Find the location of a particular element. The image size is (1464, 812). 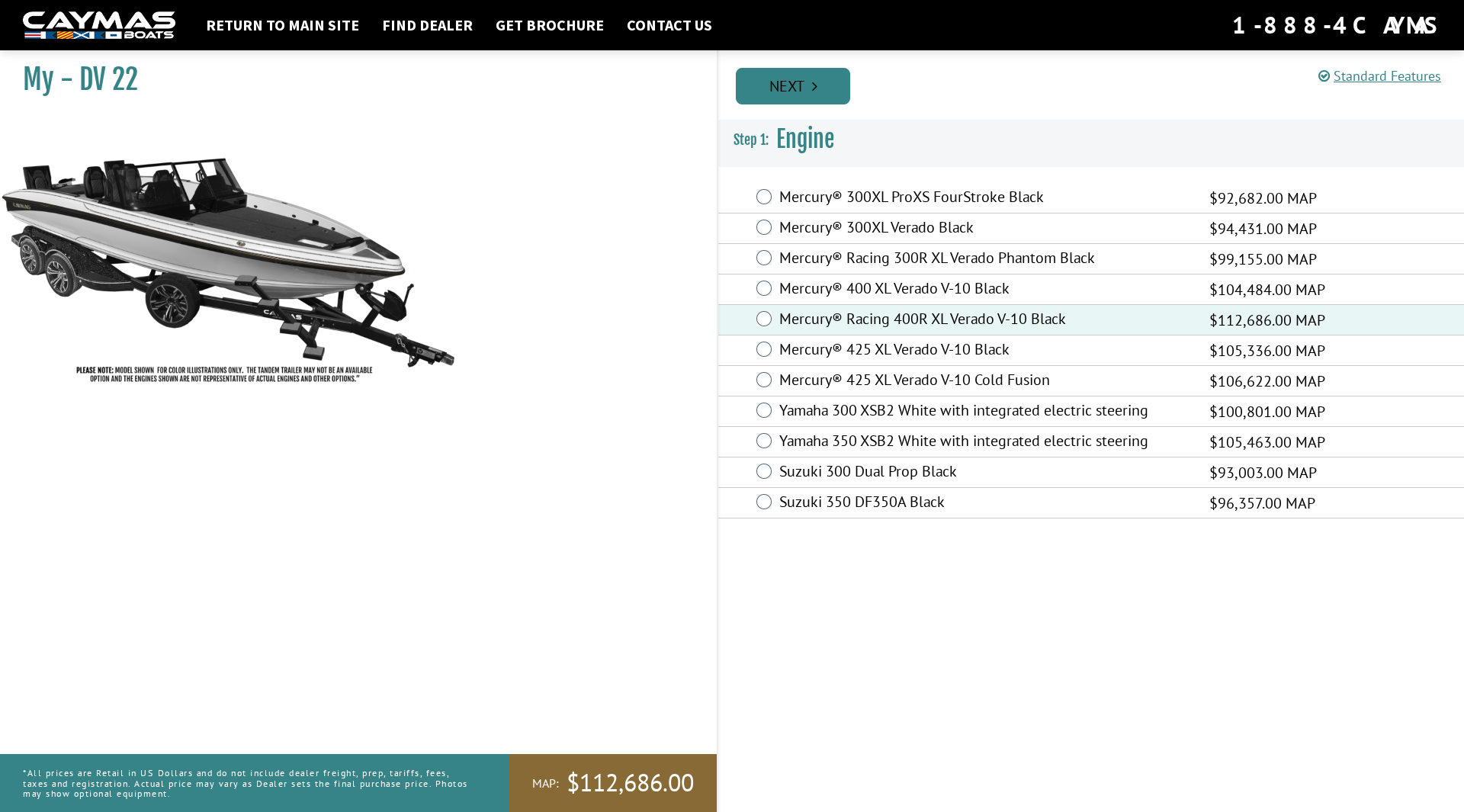

img: white-logo-c9c8dbefe5ff5ceceb0f0178aa75bf4bb51f6bca0971e226c86eb53dfe498488.png is located at coordinates (99, 25).